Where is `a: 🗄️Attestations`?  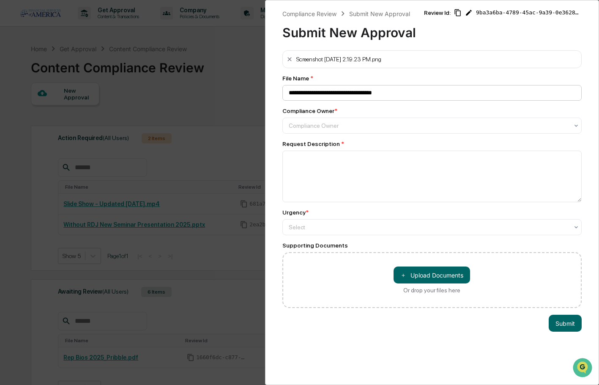 a: 🗄️Attestations is located at coordinates (83, 111).